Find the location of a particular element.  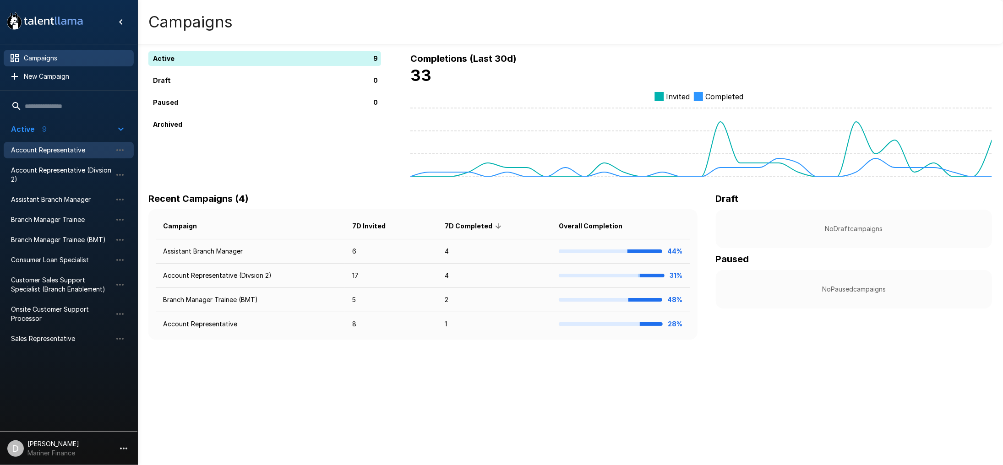

b: Paused is located at coordinates (733, 259).